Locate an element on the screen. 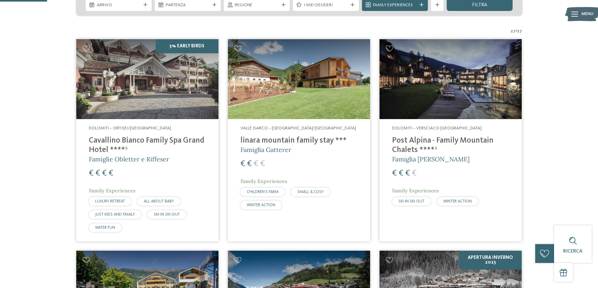  span: LUXURY RETREAT is located at coordinates (110, 202).